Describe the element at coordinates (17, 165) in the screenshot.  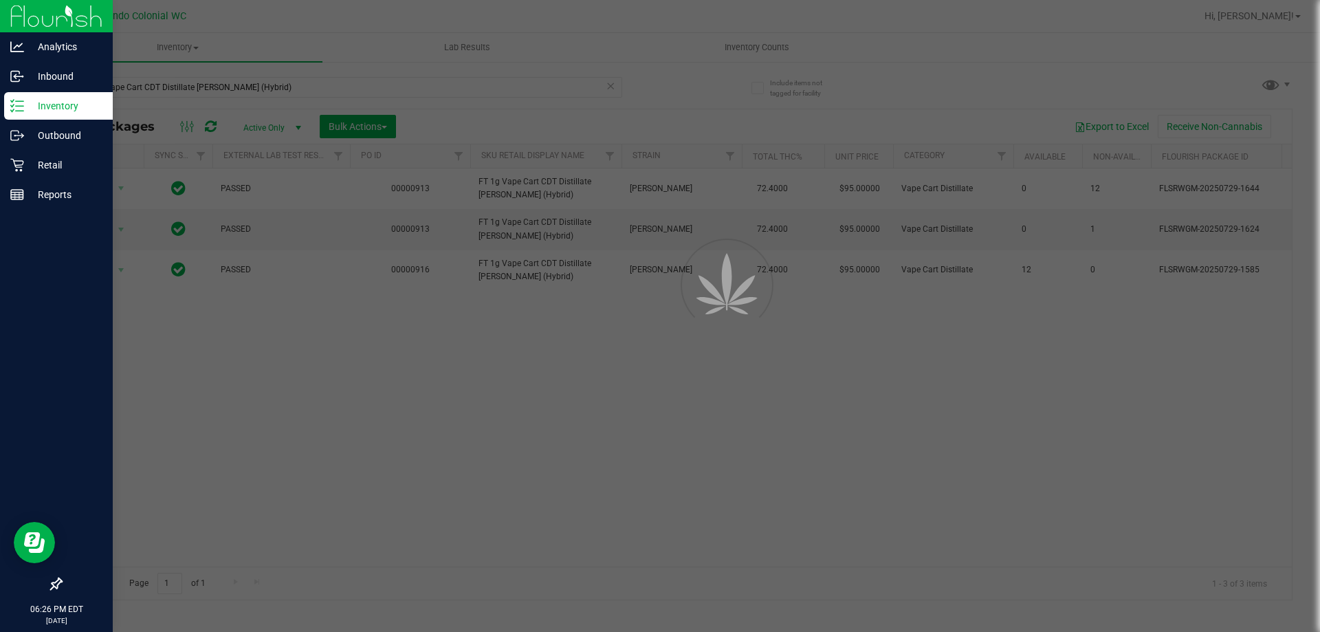
I see `inline-svg: Retail` at that location.